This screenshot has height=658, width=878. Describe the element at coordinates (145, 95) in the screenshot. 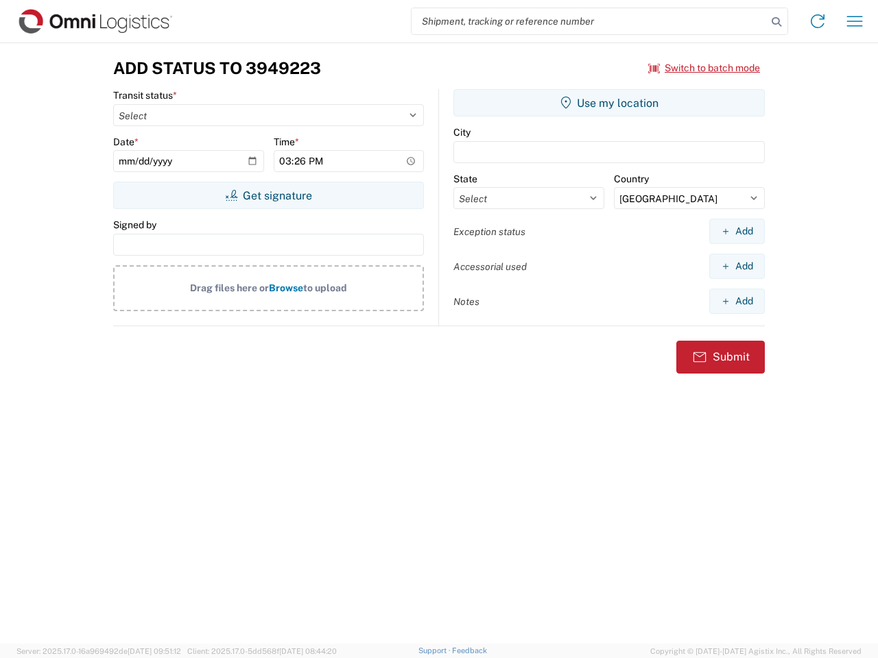

I see `label: Transit status` at that location.